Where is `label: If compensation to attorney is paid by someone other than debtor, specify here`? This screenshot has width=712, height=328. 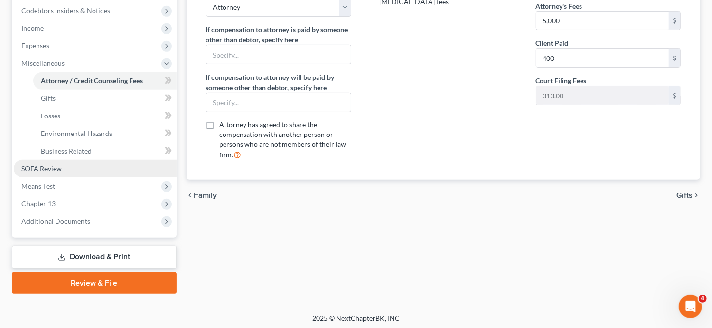
label: If compensation to attorney is paid by someone other than debtor, specify here is located at coordinates (279, 35).